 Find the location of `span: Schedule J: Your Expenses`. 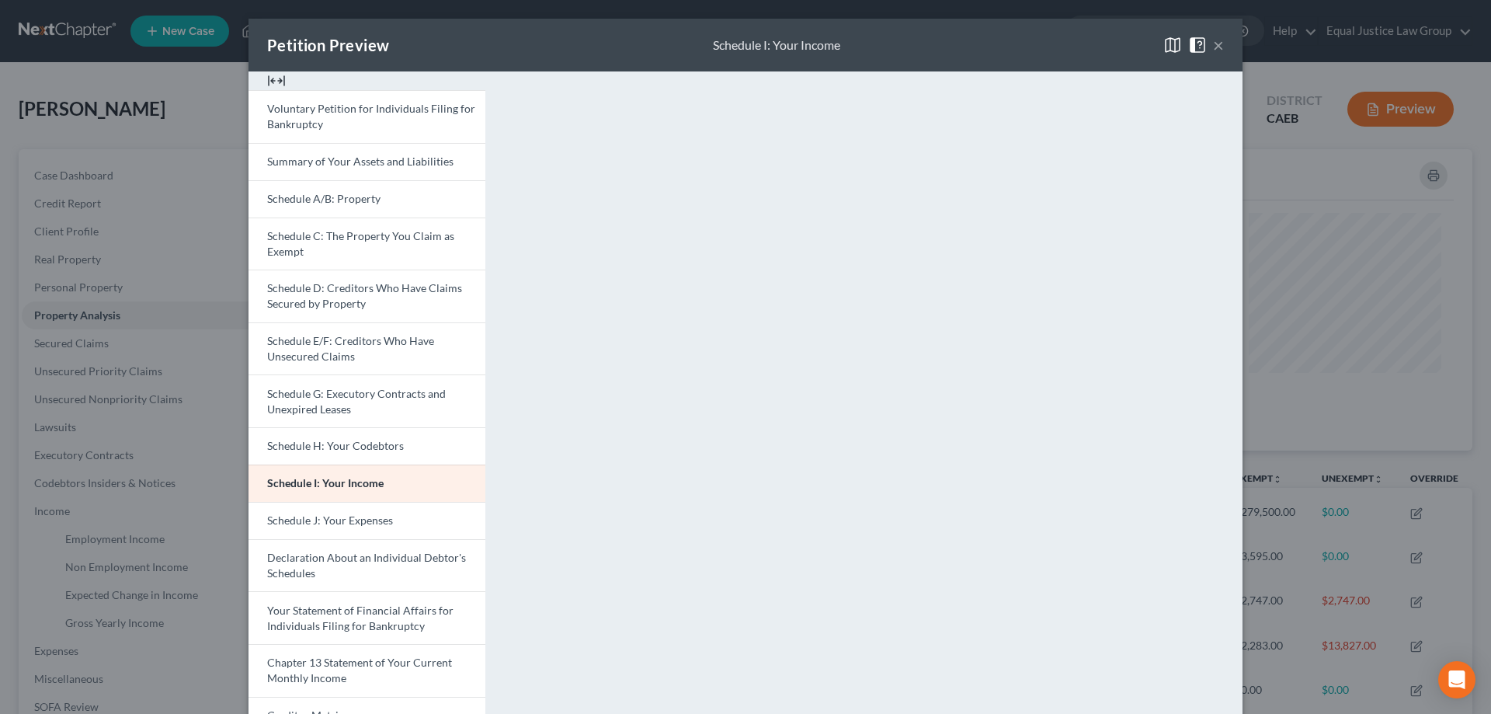

span: Schedule J: Your Expenses is located at coordinates (330, 519).